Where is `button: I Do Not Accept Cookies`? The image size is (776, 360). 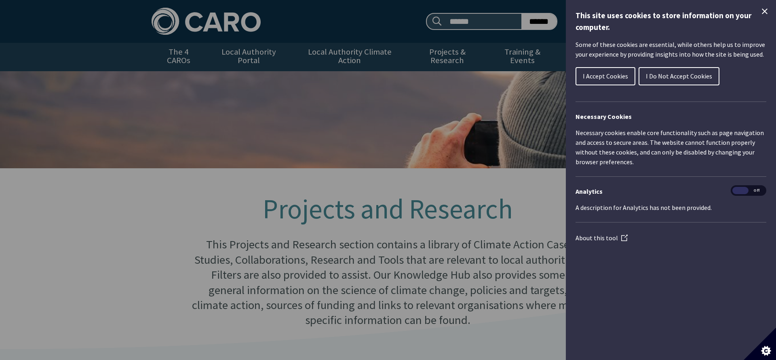 button: I Do Not Accept Cookies is located at coordinates (679, 76).